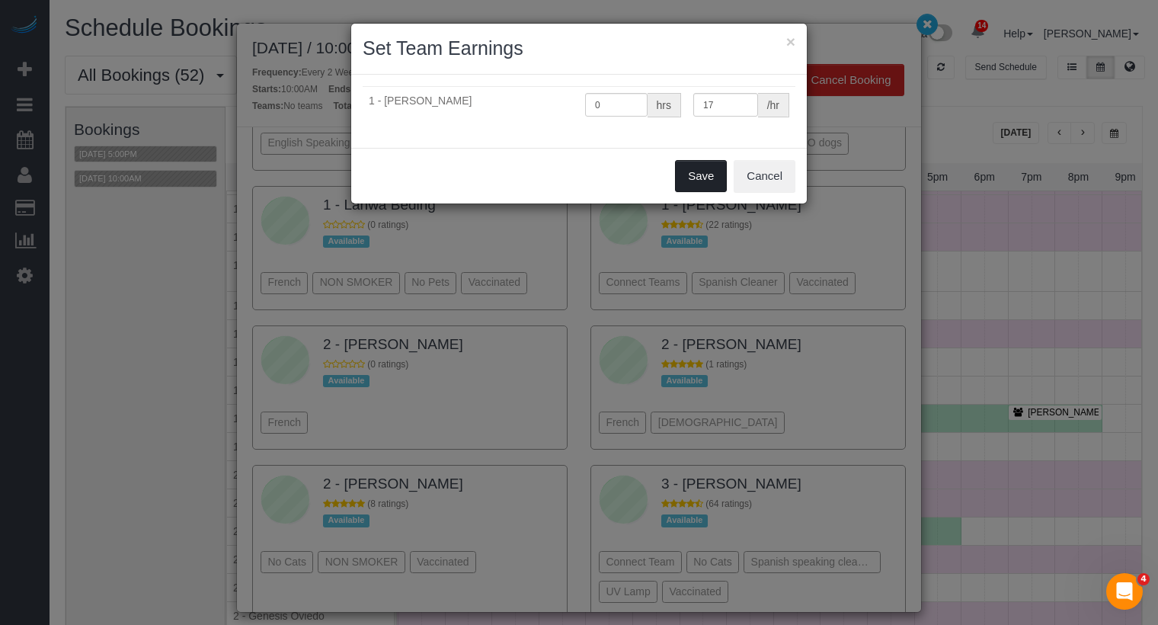 This screenshot has height=625, width=1158. I want to click on div: hrs, so click(664, 104).